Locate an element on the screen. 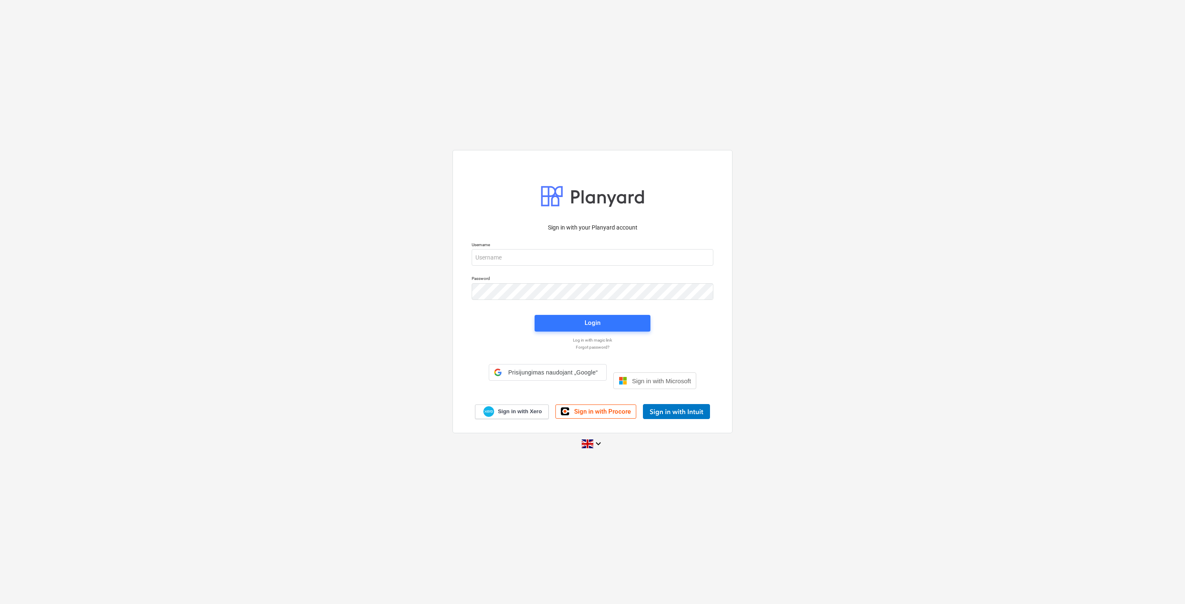  i: keyboard_arrow_down is located at coordinates (598, 444).